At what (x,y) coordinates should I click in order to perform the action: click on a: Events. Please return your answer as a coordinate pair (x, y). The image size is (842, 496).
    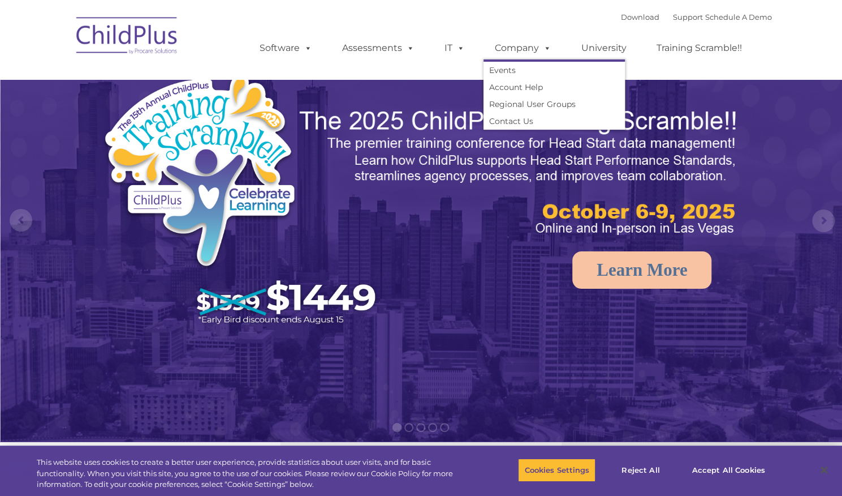
    Looking at the image, I should click on (554, 70).